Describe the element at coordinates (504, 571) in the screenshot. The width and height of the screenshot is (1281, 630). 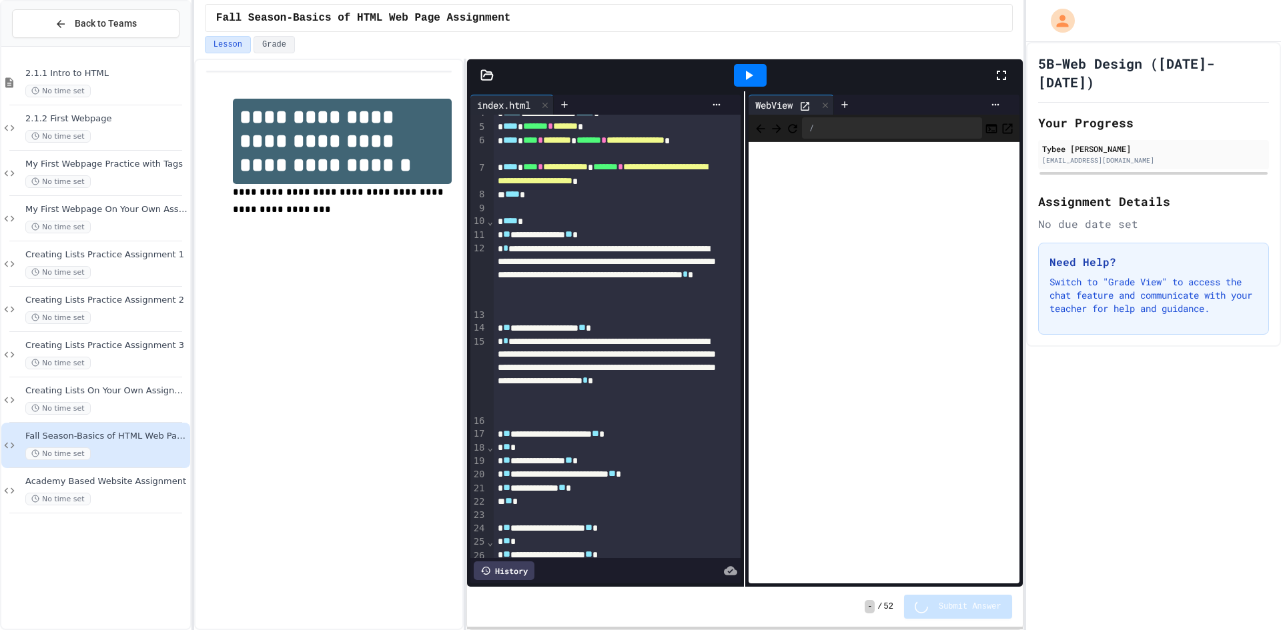
I see `div: History` at that location.